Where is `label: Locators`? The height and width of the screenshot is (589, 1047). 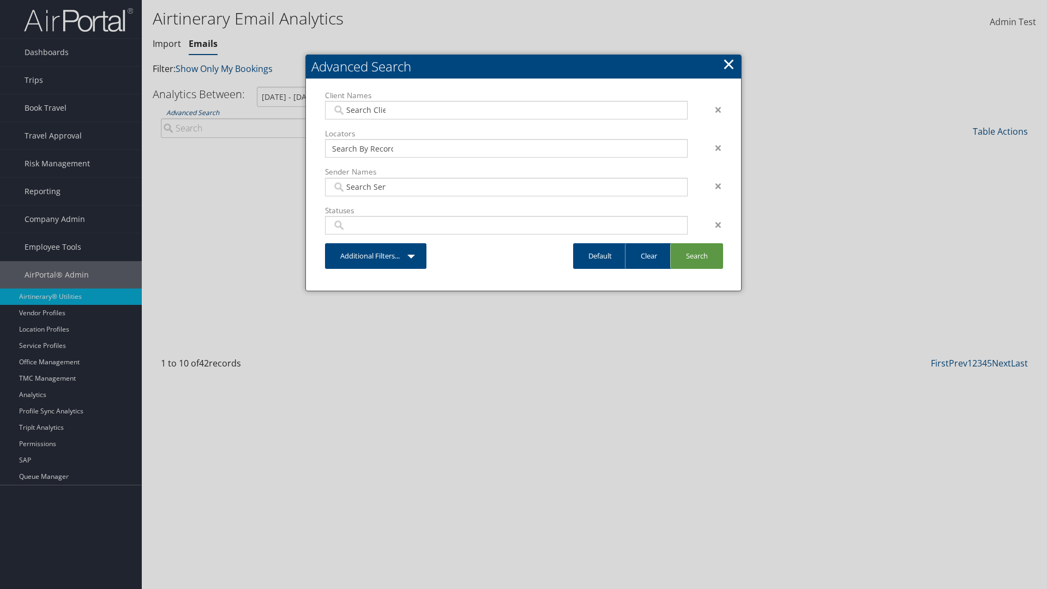 label: Locators is located at coordinates (506, 134).